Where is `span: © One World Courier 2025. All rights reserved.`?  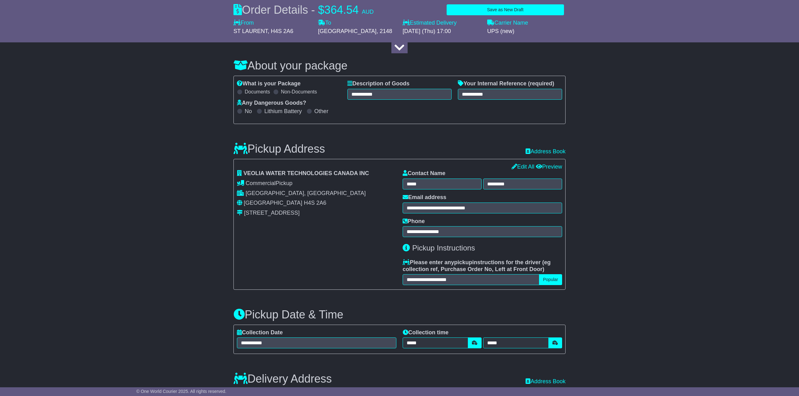
span: © One World Courier 2025. All rights reserved. is located at coordinates (181, 392).